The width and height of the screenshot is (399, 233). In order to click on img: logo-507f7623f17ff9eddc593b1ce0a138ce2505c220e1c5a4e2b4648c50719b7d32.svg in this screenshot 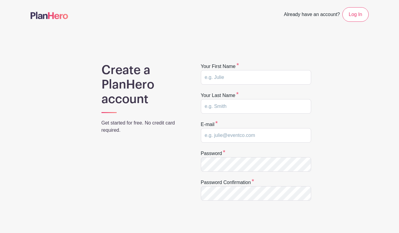, I will do `click(49, 15)`.